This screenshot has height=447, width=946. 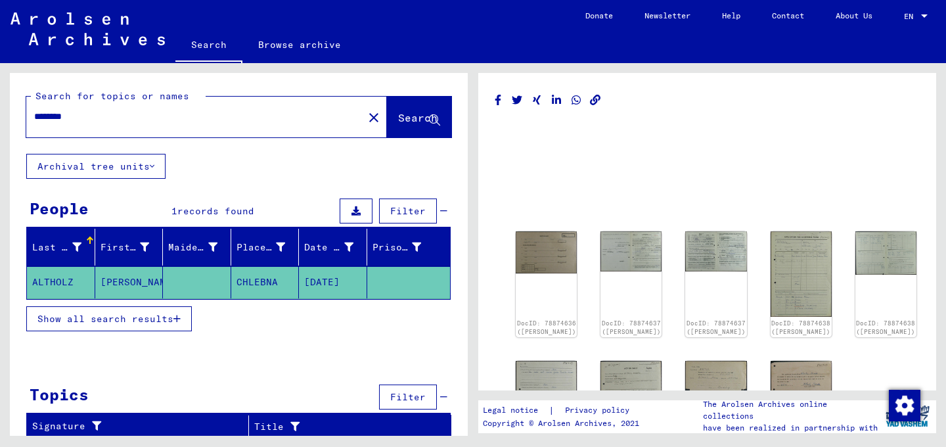 What do you see at coordinates (907, 416) in the screenshot?
I see `img: yv_logo.png` at bounding box center [907, 416].